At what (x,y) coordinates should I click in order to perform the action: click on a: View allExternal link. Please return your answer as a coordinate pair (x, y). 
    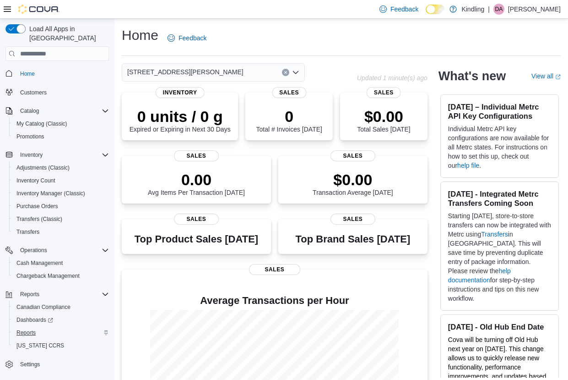
    Looking at the image, I should click on (546, 76).